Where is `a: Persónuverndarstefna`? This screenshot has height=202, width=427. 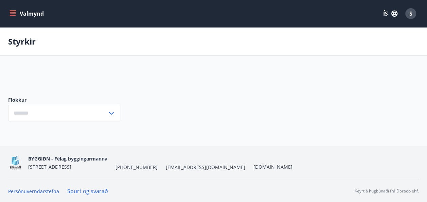 a: Persónuverndarstefna is located at coordinates (34, 191).